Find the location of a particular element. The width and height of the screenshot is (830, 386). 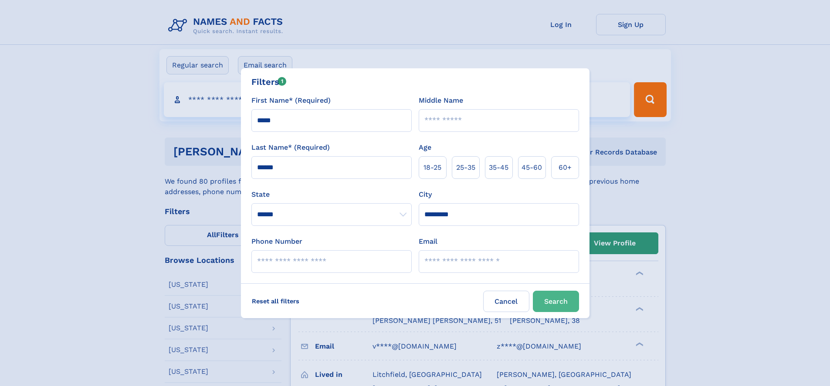

span: 25‑35 is located at coordinates (466, 168).